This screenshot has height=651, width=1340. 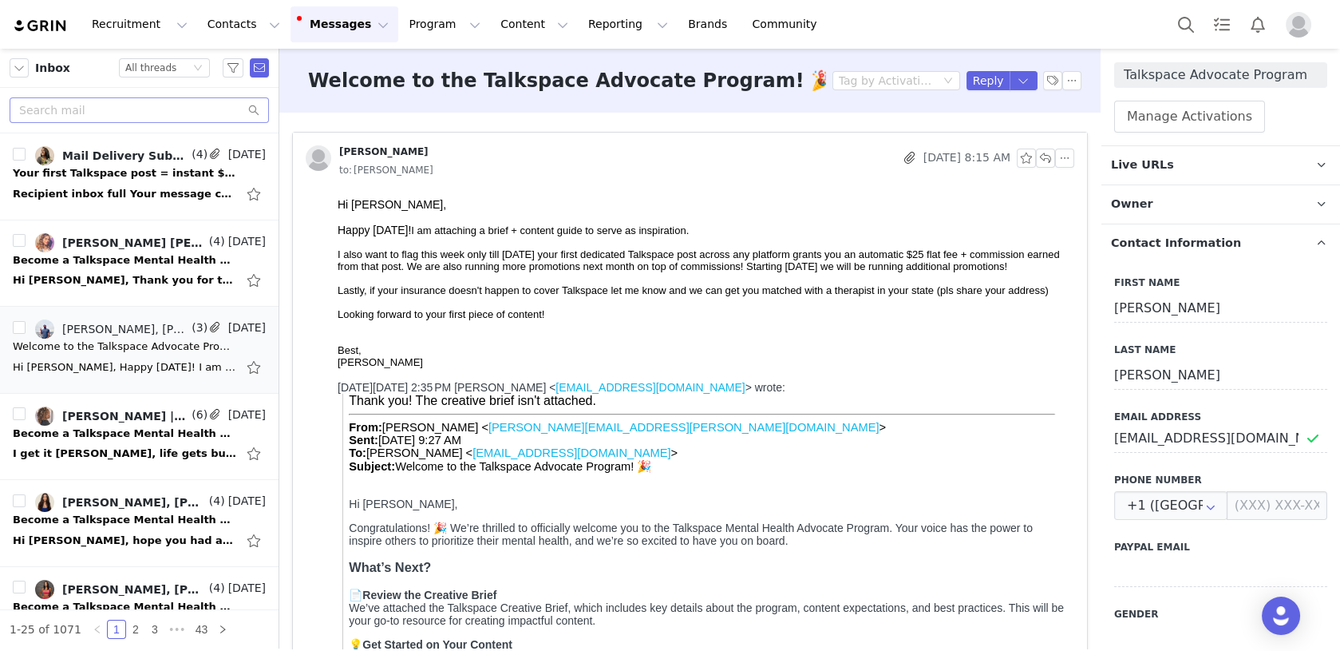 I want to click on i: icon: right, so click(x=223, y=629).